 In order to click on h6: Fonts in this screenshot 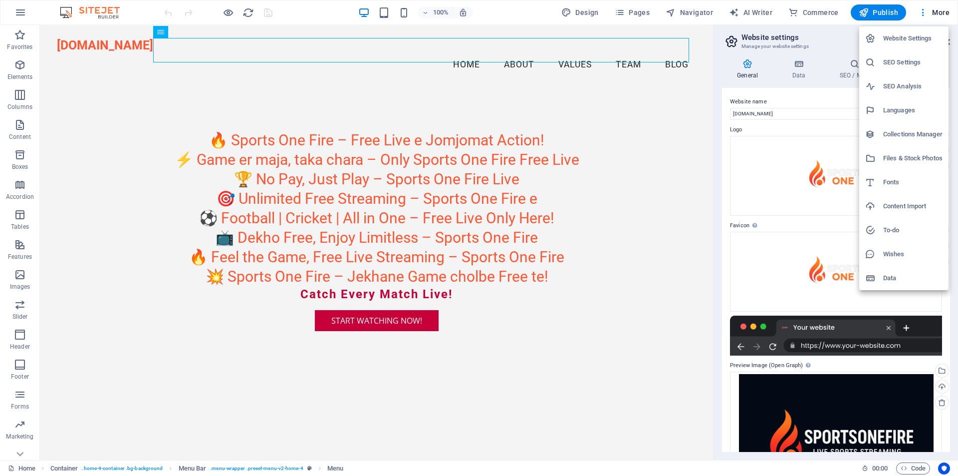, I will do `click(913, 182)`.